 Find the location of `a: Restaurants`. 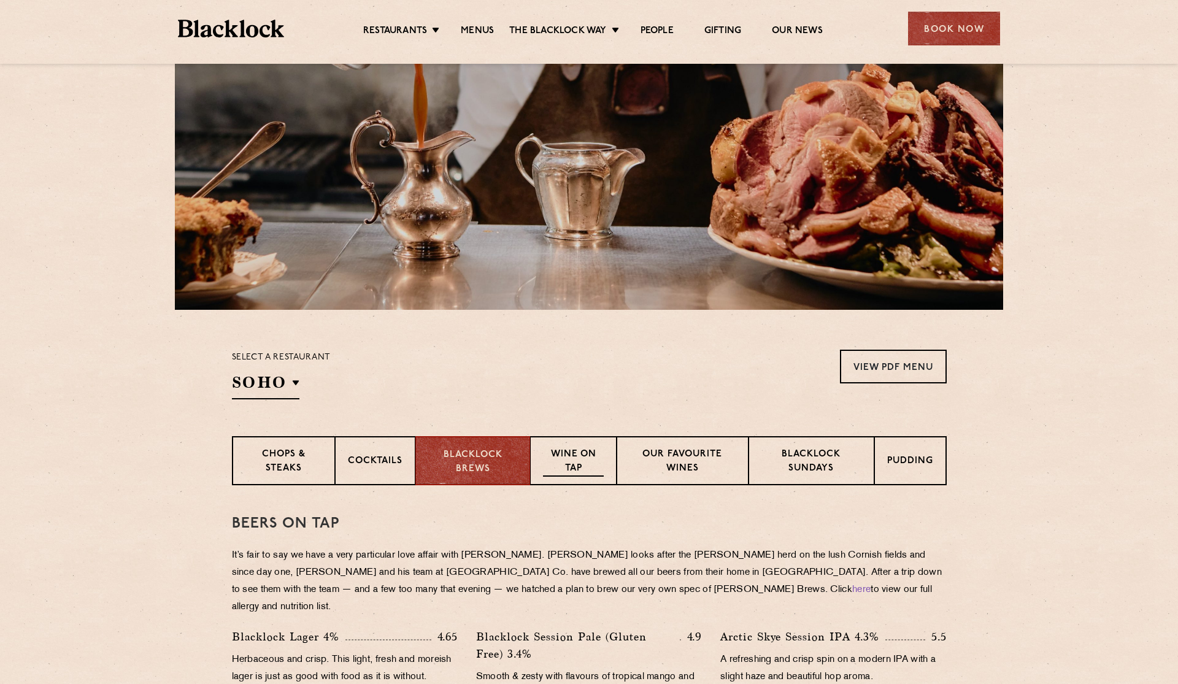

a: Restaurants is located at coordinates (395, 32).